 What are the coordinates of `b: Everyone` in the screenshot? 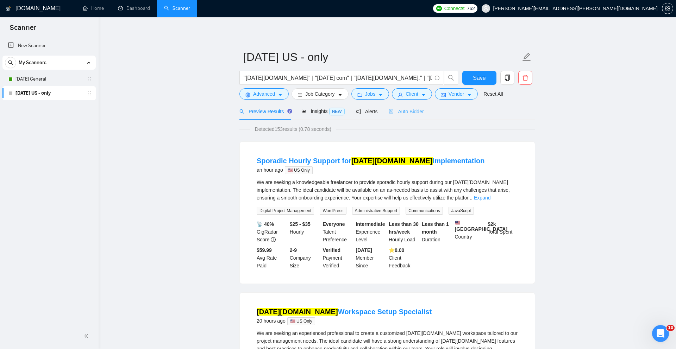 It's located at (334, 224).